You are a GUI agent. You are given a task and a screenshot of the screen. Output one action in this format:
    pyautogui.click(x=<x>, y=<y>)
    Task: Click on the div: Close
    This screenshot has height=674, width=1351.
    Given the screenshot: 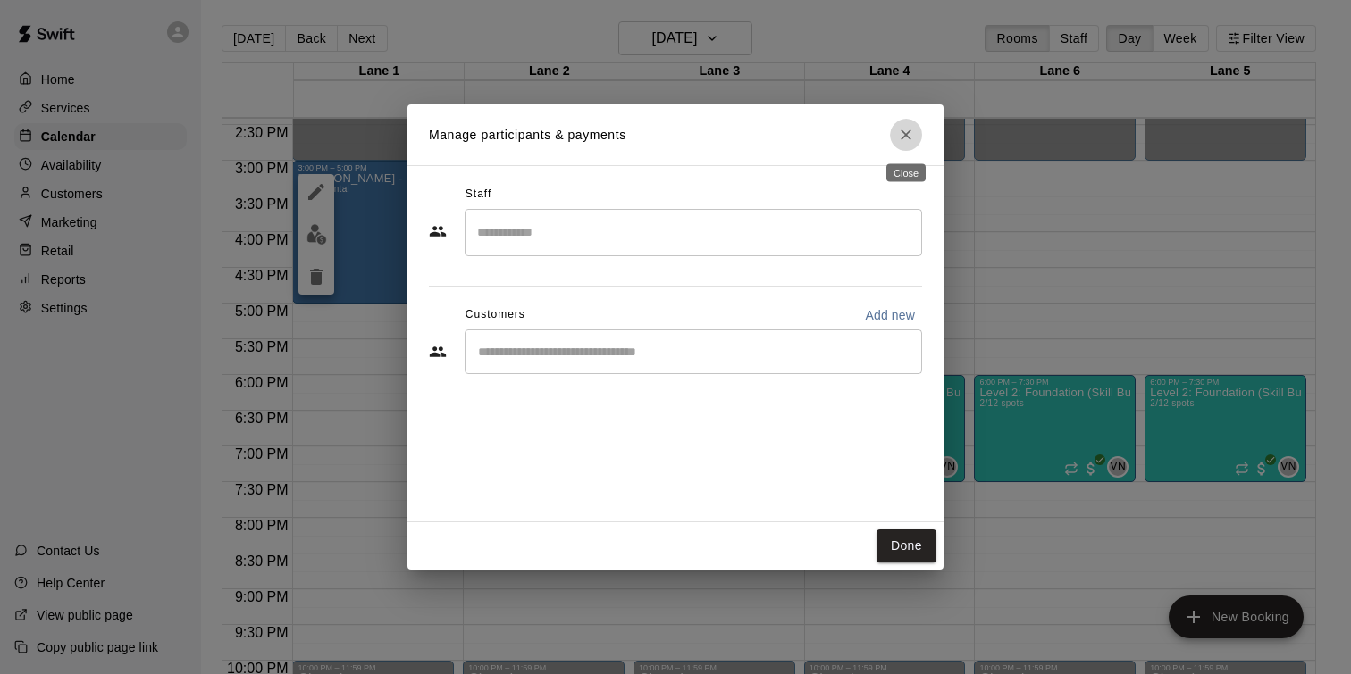 What is the action you would take?
    pyautogui.click(x=906, y=173)
    